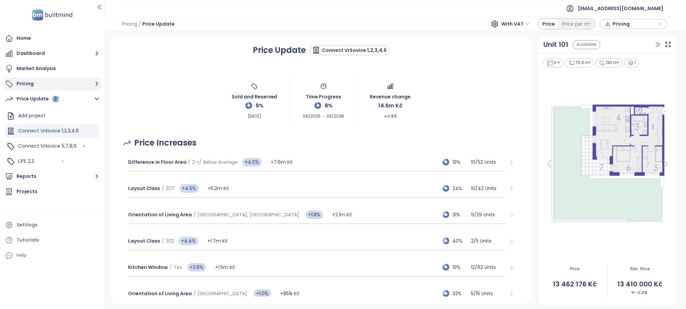 The width and height of the screenshot is (686, 309). Describe the element at coordinates (290, 294) in the screenshot. I see `span: +851k Kč` at that location.